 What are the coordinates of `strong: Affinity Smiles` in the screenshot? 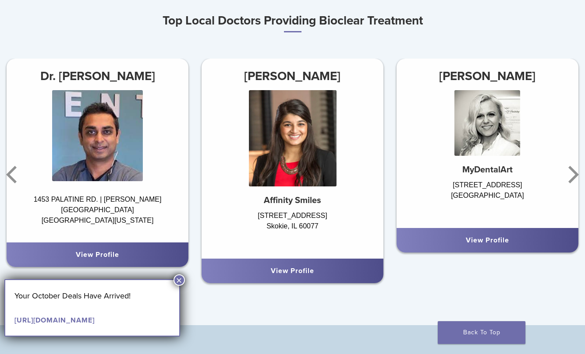 It's located at (292, 201).